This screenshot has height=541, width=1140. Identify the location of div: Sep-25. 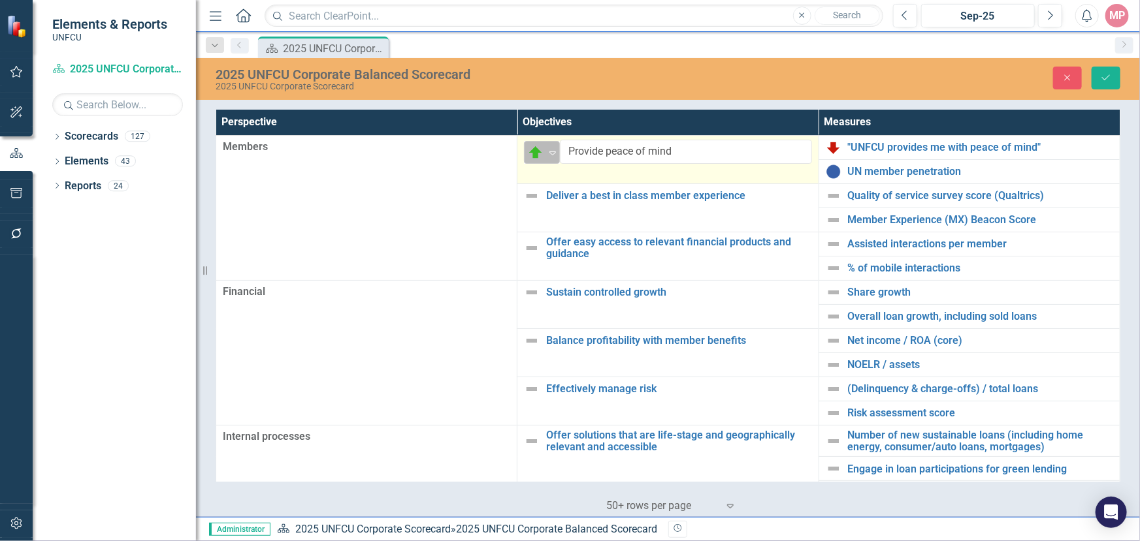
(978, 16).